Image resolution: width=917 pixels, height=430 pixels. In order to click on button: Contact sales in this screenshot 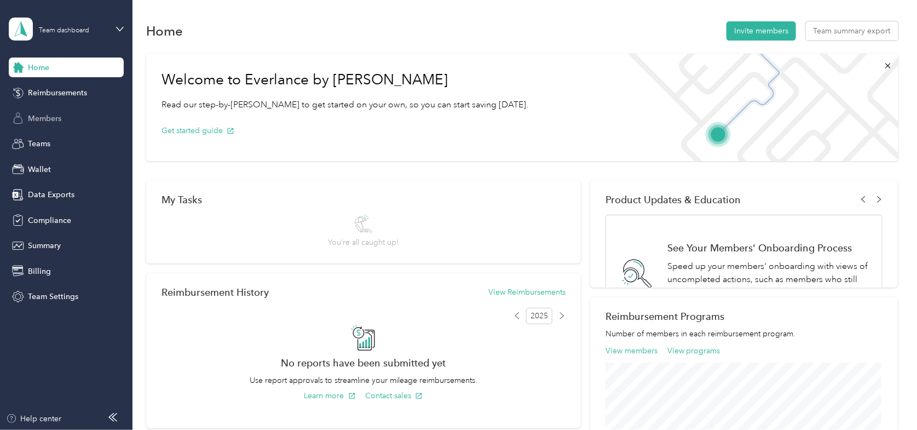, I will do `click(394, 395)`.